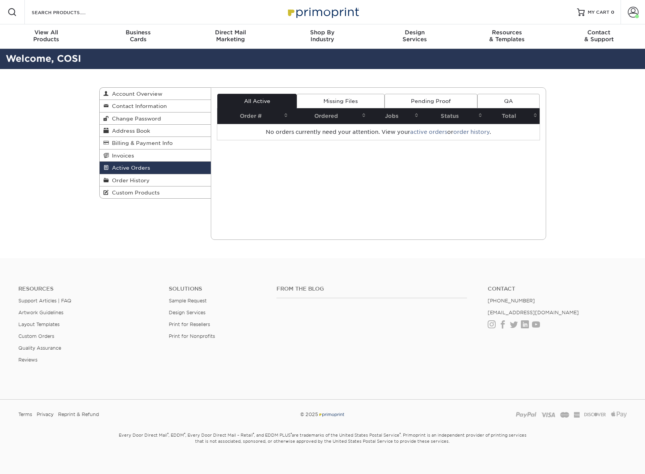 This screenshot has width=645, height=474. I want to click on th: Total, so click(511, 116).